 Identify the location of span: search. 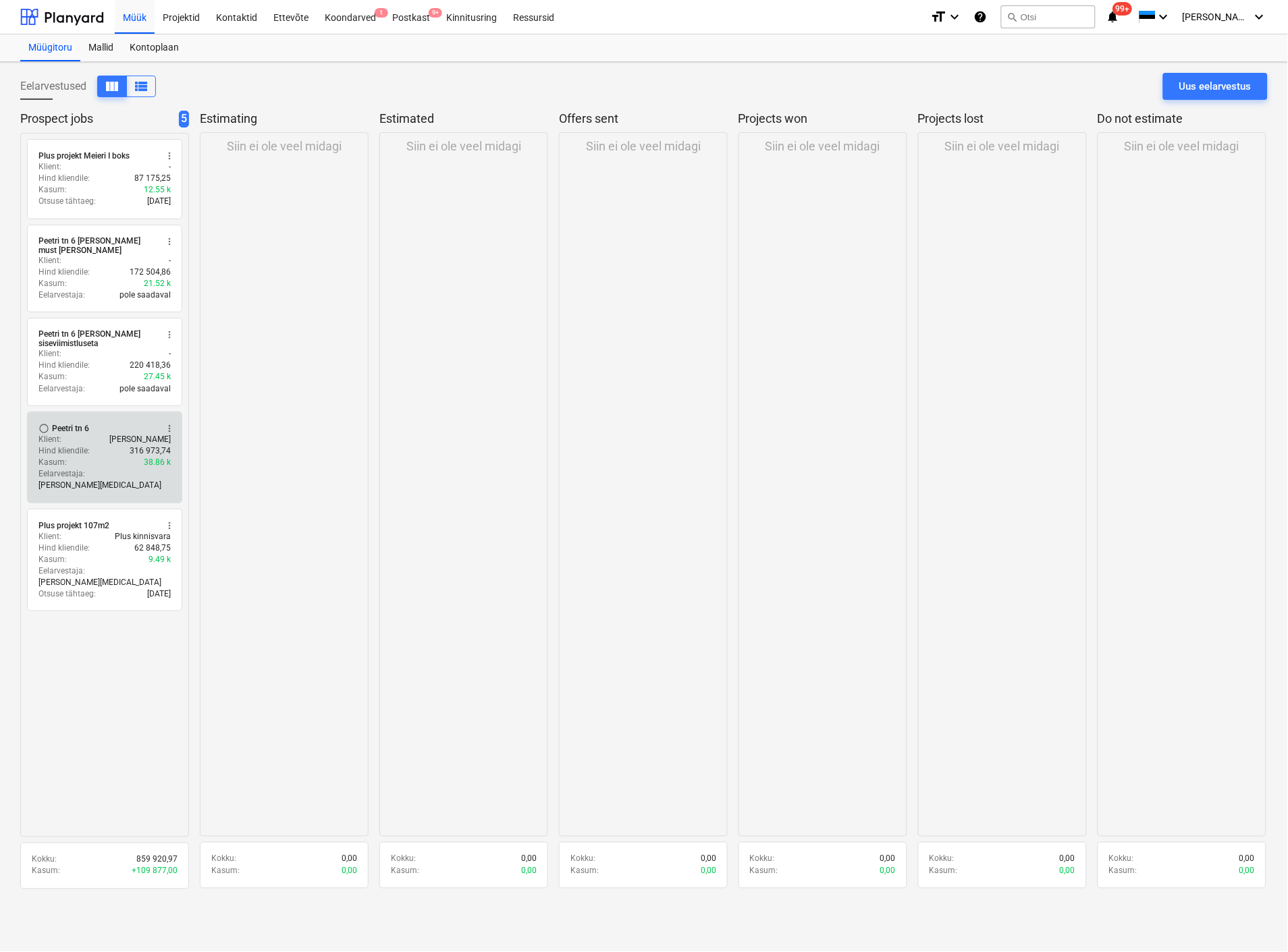
(1013, 17).